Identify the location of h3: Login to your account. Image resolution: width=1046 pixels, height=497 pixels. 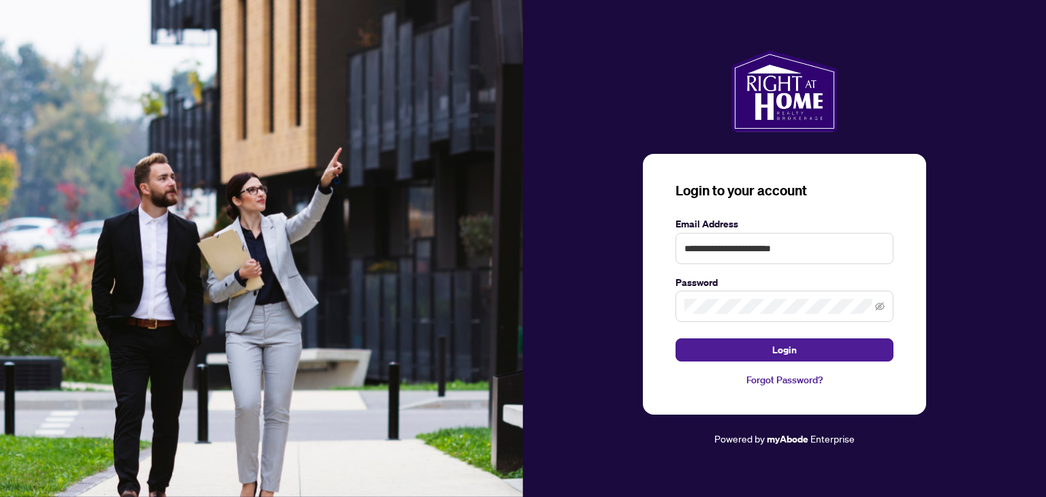
(784, 191).